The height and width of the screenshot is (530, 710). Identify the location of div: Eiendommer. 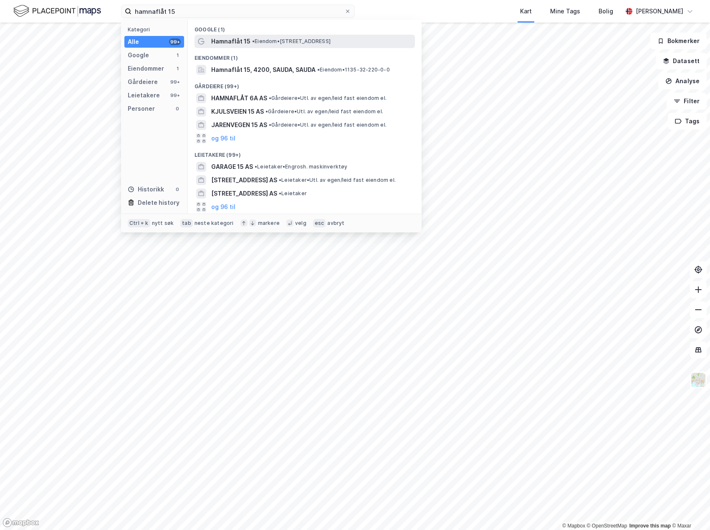
(146, 68).